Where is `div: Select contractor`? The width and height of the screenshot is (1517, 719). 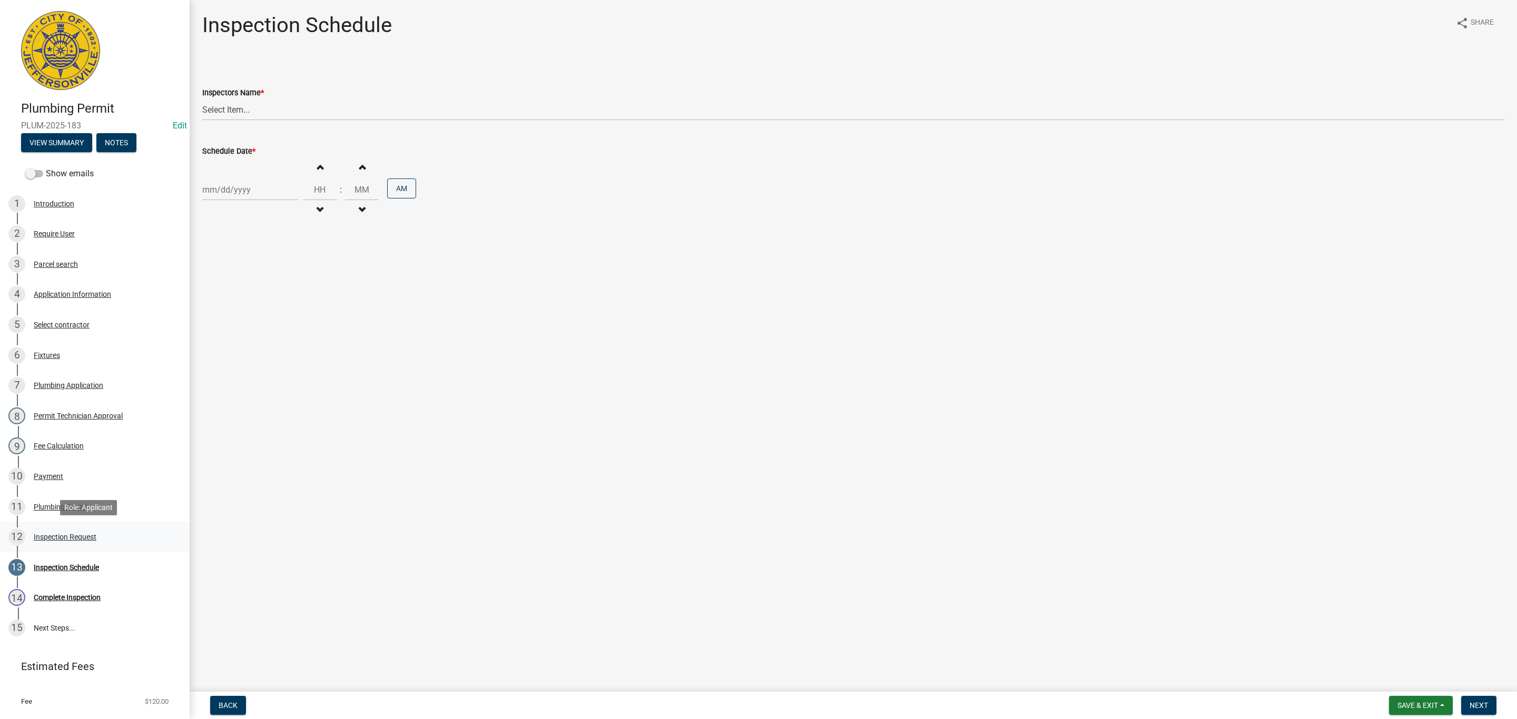 div: Select contractor is located at coordinates (62, 325).